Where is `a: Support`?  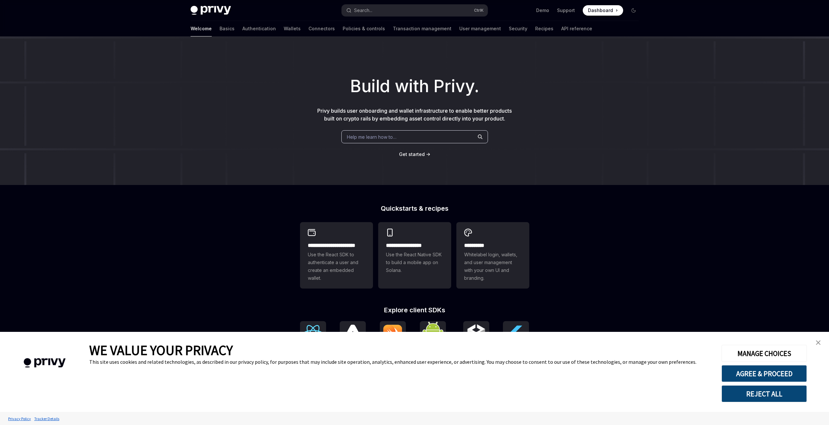
a: Support is located at coordinates (566, 10).